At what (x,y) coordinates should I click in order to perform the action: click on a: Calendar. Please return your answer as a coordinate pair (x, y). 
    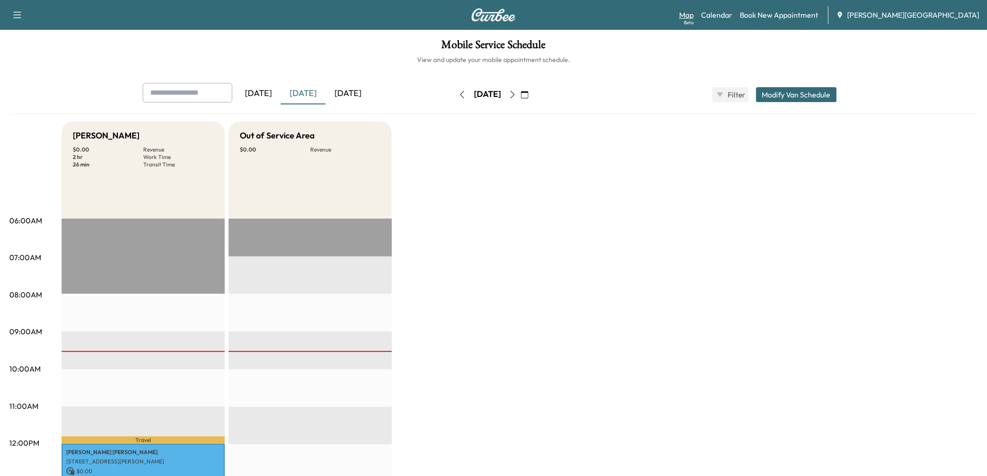
    Looking at the image, I should click on (716, 15).